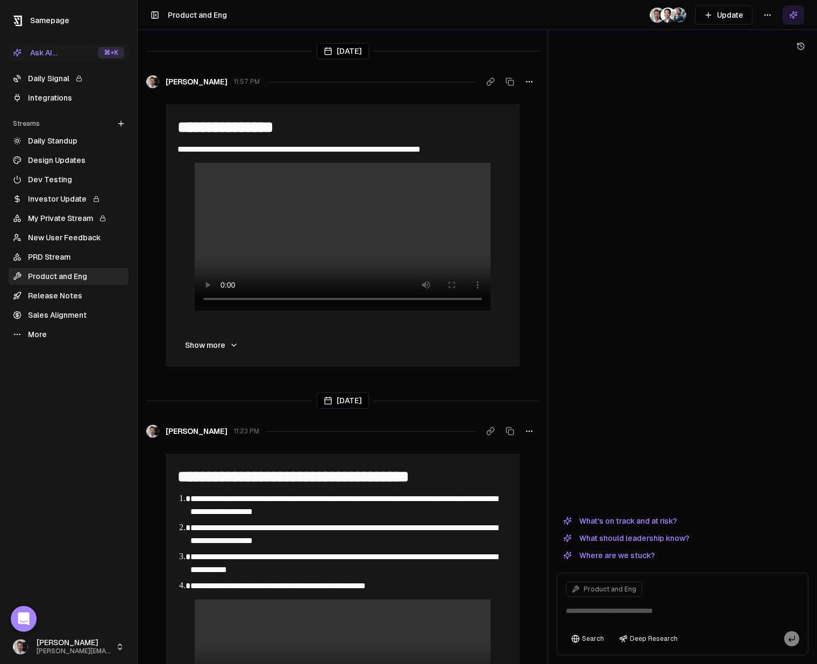  I want to click on a: Design Updates, so click(68, 160).